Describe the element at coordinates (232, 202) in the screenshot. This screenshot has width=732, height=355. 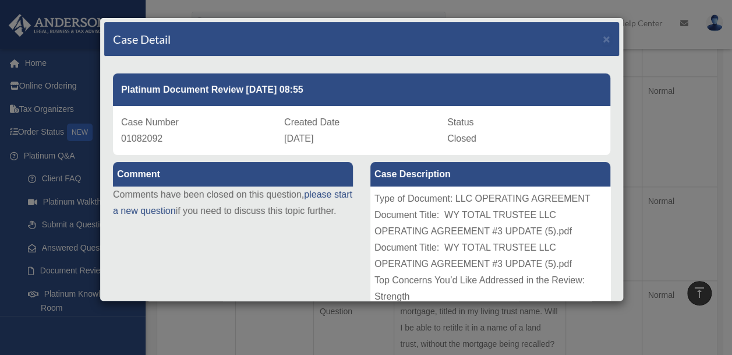
I see `a: please start a new question` at that location.